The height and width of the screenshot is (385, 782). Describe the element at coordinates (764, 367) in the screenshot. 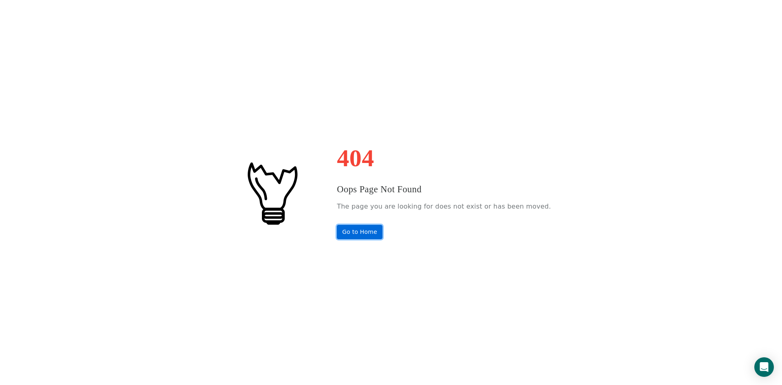

I see `div: Open Intercom Messenger` at that location.